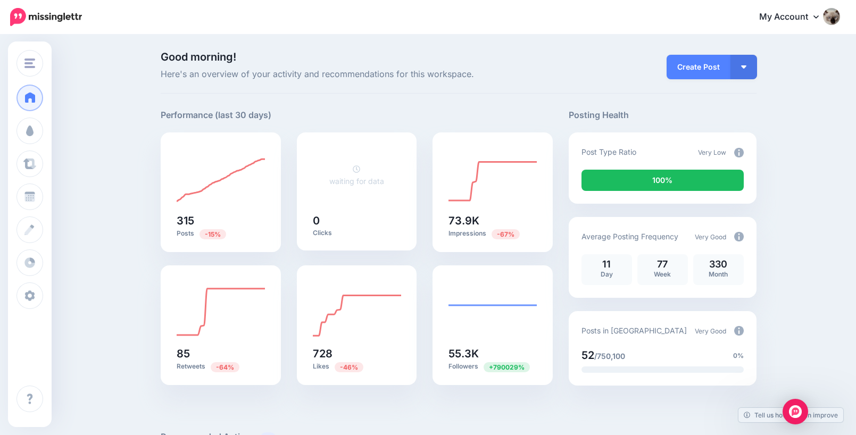  What do you see at coordinates (493, 367) in the screenshot?
I see `p: Followers` at bounding box center [493, 367].